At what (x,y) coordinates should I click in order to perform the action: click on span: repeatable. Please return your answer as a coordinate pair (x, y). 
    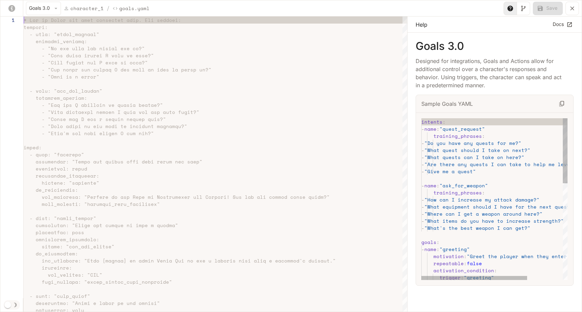
    Looking at the image, I should click on (449, 263).